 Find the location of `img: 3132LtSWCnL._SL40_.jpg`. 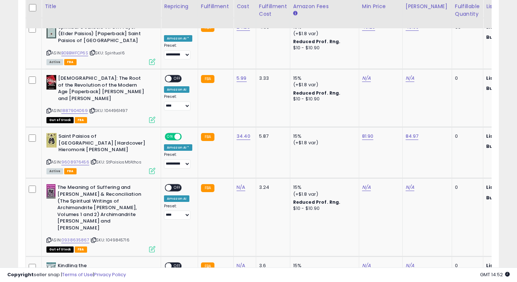

img: 3132LtSWCnL._SL40_.jpg is located at coordinates (51, 31).